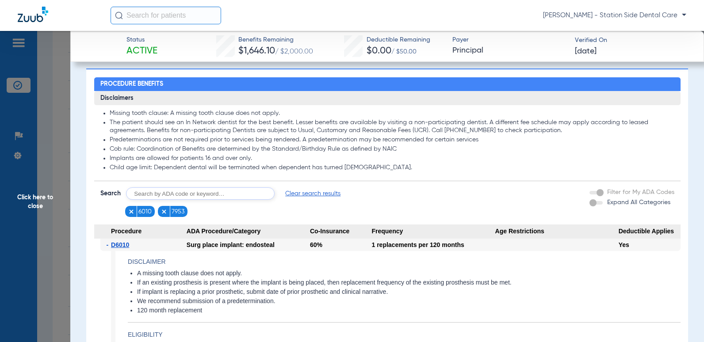 The height and width of the screenshot is (342, 704). What do you see at coordinates (341, 232) in the screenshot?
I see `span: Co-Insurance` at bounding box center [341, 232].